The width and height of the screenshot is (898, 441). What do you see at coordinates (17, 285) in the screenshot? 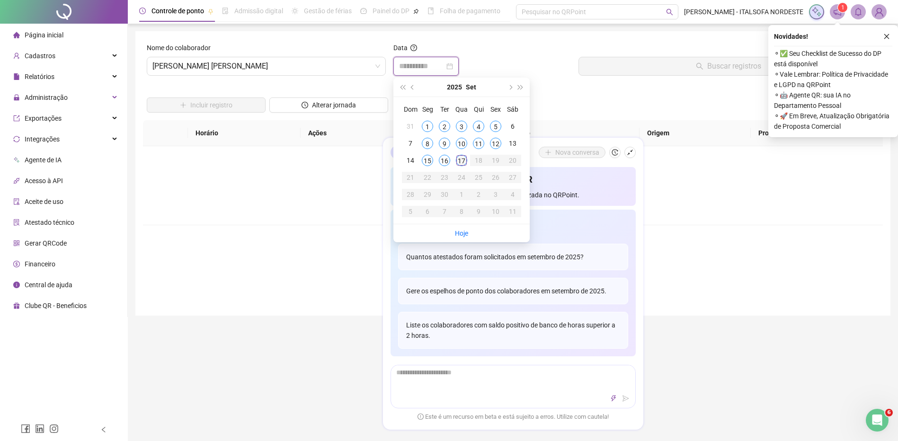
I see `span: info-circle` at bounding box center [17, 285].